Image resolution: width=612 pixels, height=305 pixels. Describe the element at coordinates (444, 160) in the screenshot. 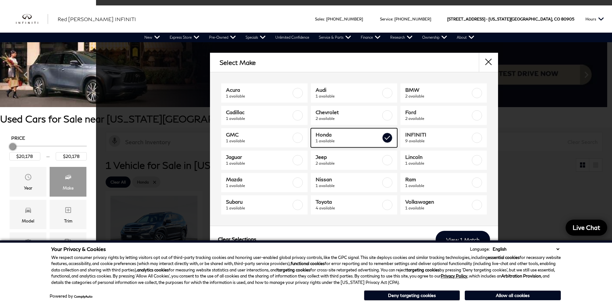

I see `a: Lincoln1 available` at that location.